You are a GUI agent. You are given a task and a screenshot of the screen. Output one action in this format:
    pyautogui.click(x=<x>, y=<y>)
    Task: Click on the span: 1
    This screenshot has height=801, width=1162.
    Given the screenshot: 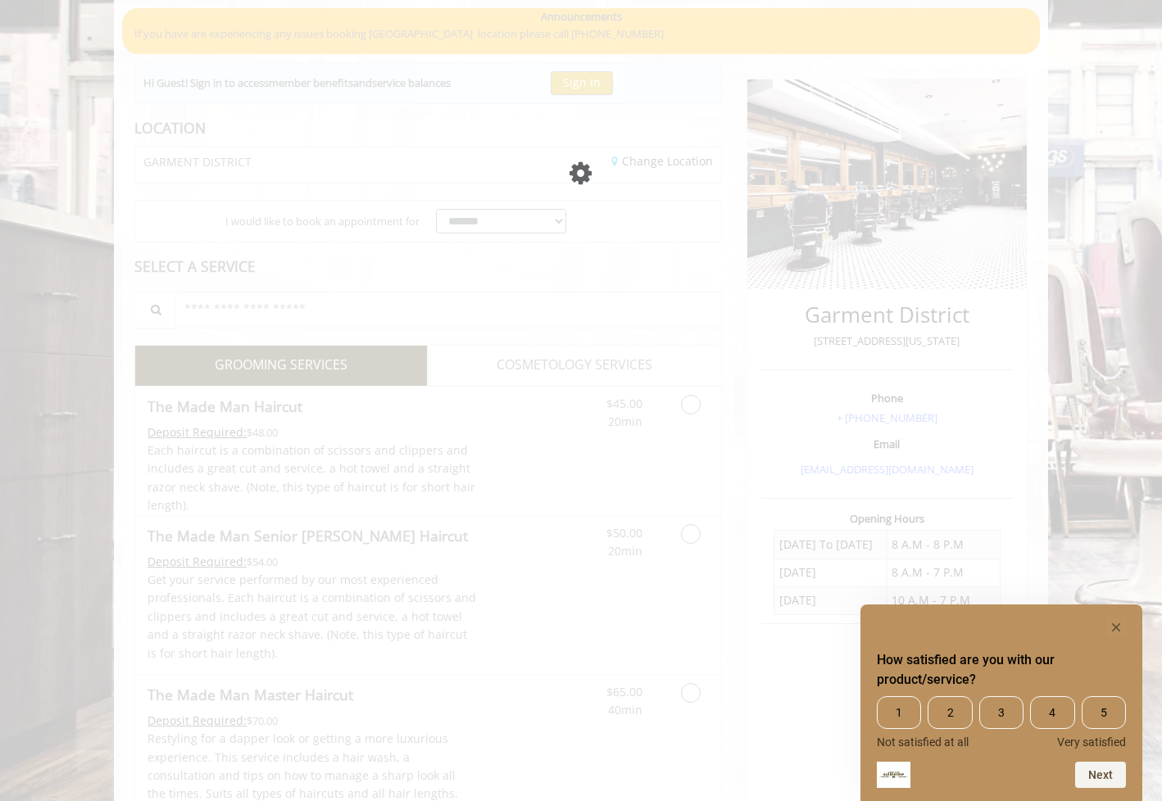 What is the action you would take?
    pyautogui.click(x=899, y=713)
    